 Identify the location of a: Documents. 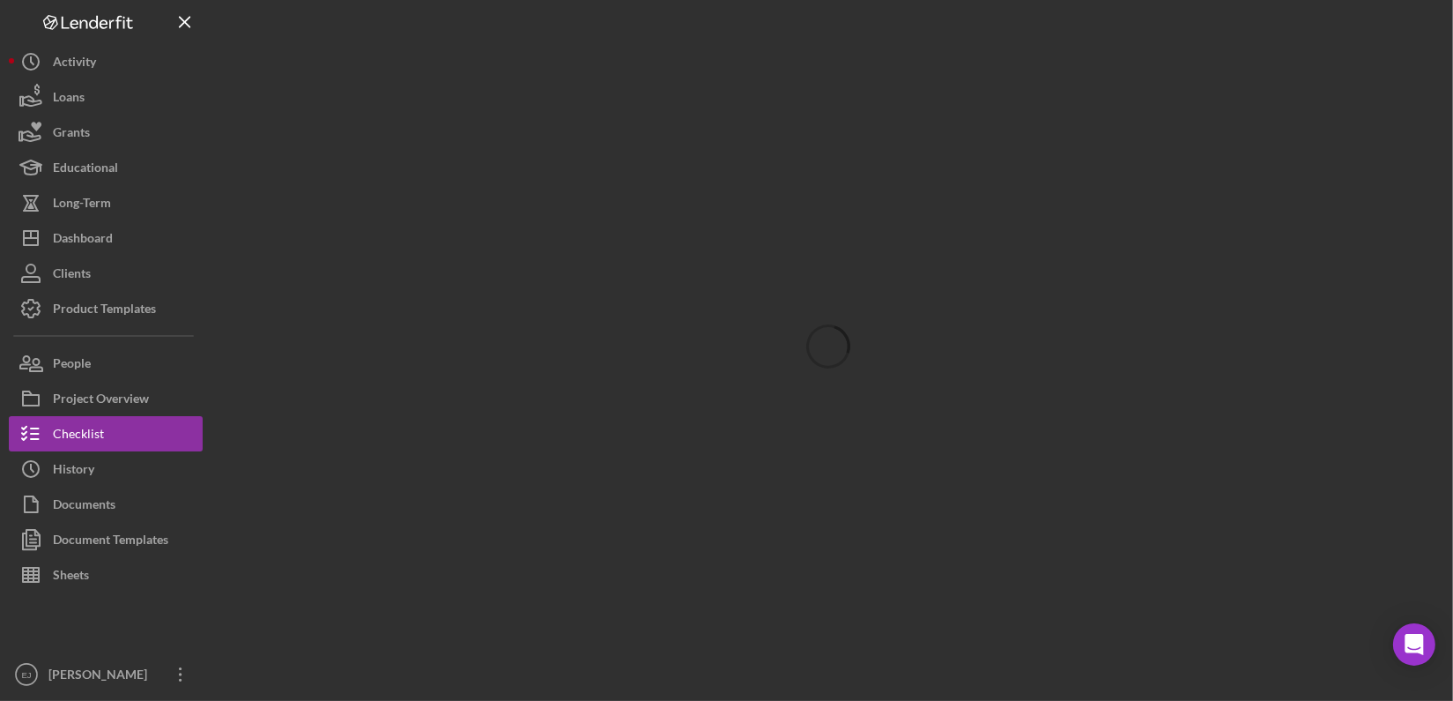
(106, 504).